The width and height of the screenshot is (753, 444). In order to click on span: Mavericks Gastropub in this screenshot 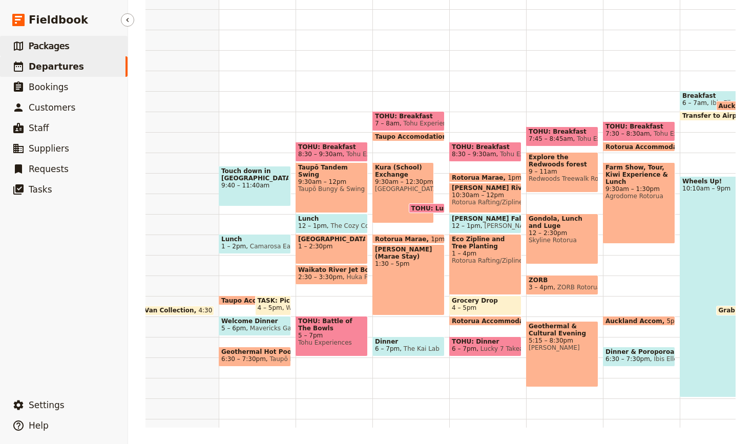, I will do `click(280, 328)`.